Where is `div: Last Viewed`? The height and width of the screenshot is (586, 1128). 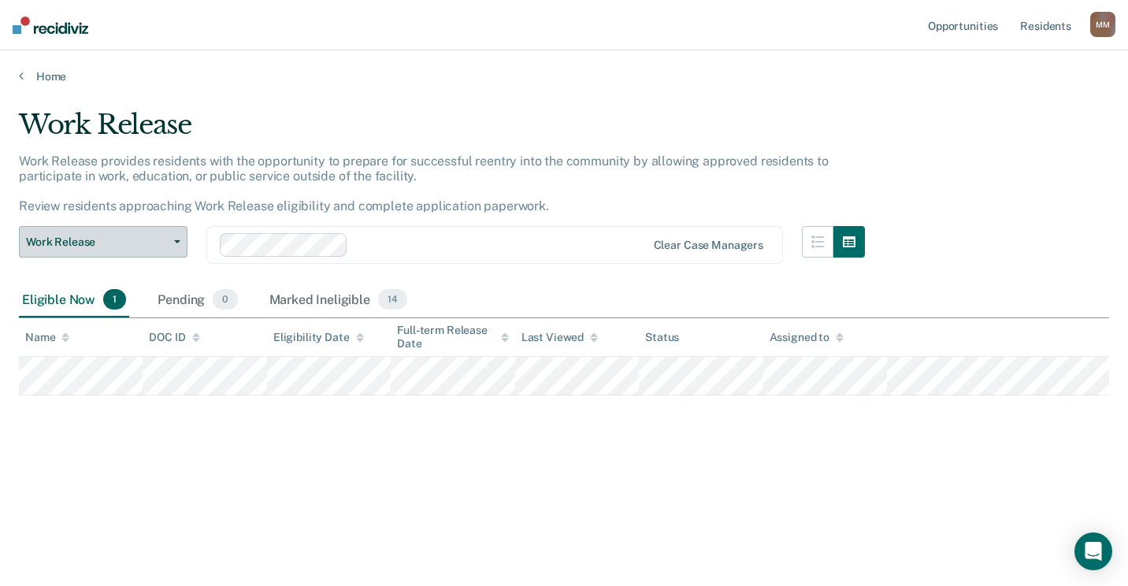 div: Last Viewed is located at coordinates (559, 337).